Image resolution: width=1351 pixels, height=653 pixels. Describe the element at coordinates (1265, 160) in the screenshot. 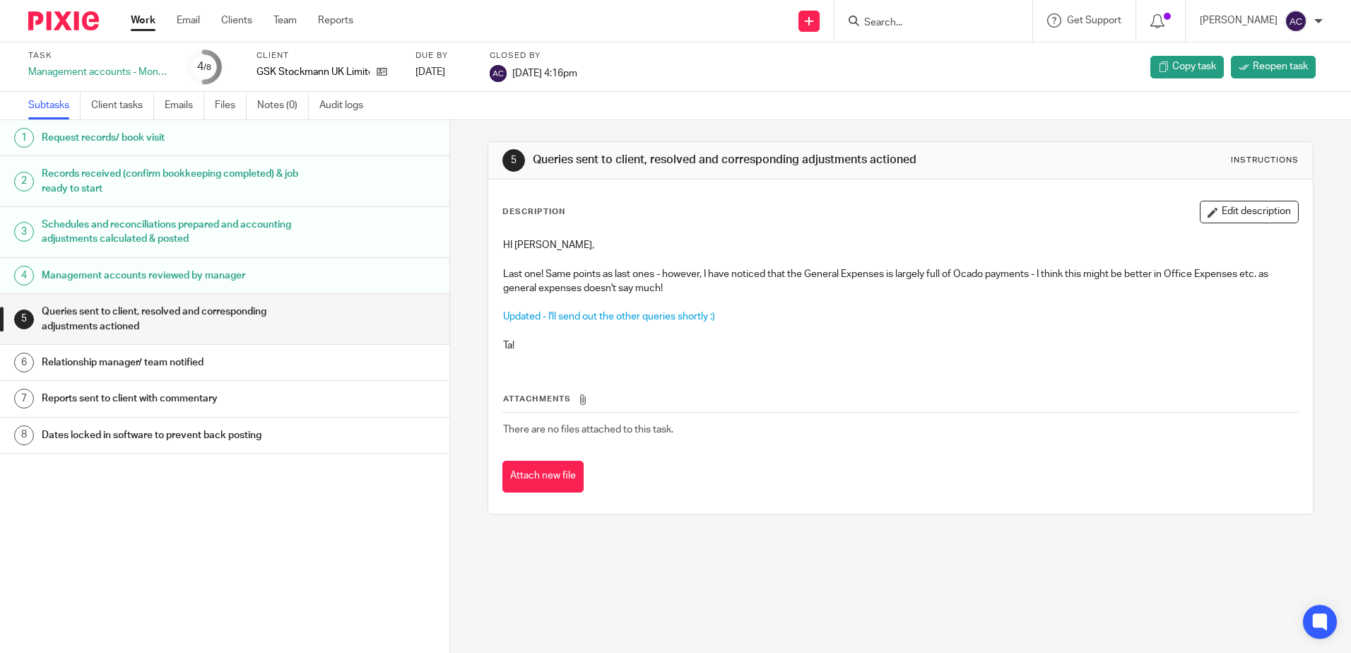

I see `div: Instructions` at that location.